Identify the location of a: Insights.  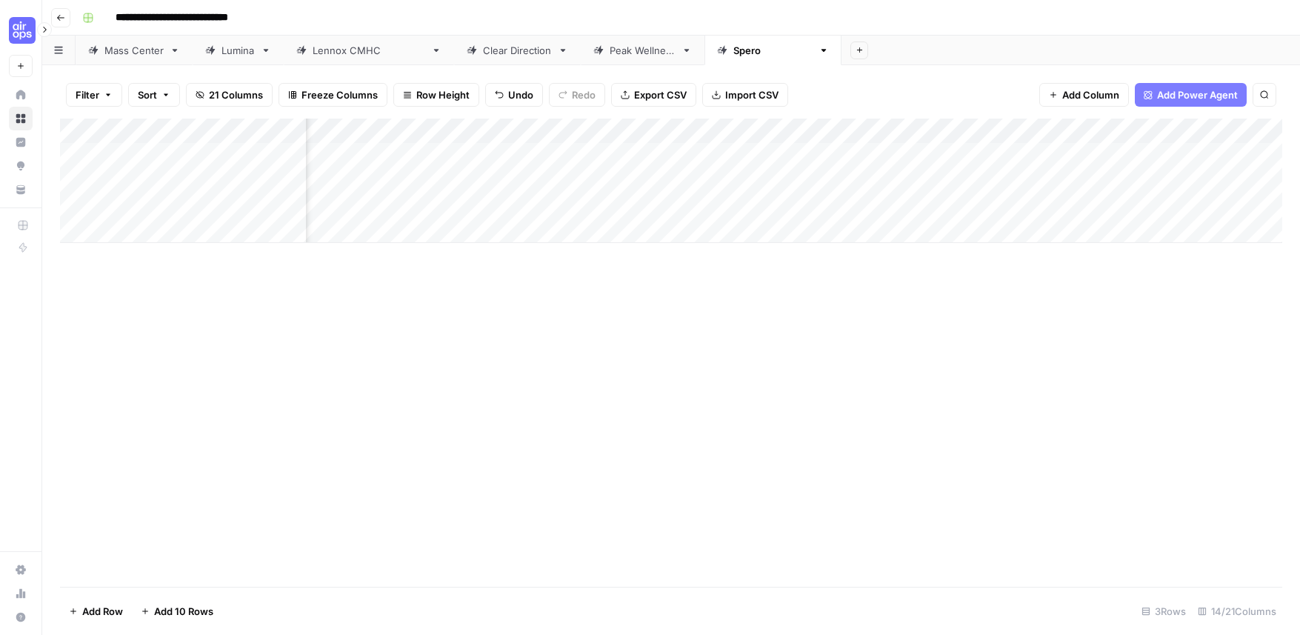
(21, 142).